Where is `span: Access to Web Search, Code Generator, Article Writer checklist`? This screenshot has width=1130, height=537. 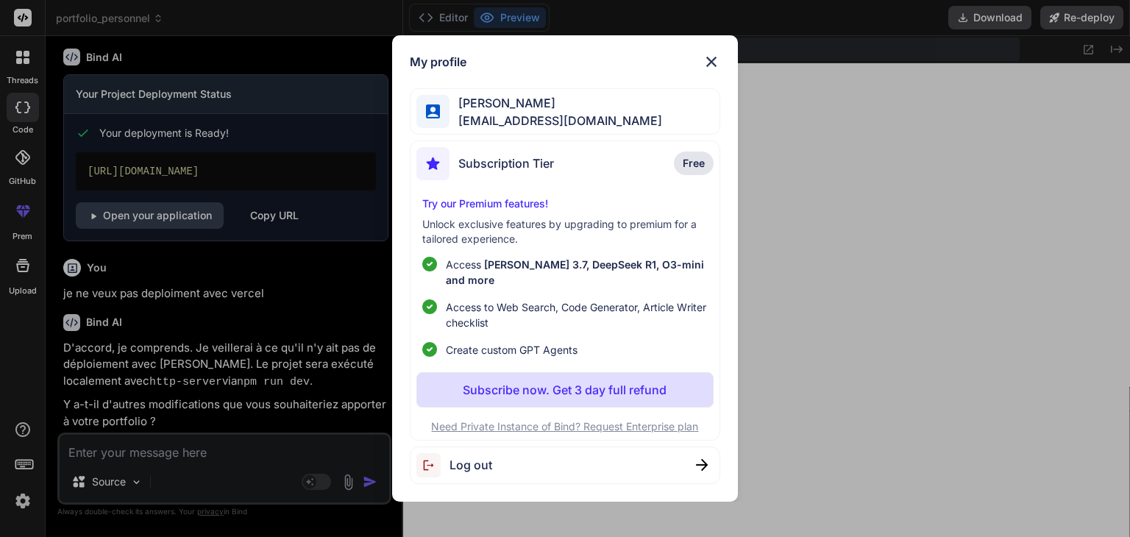 span: Access to Web Search, Code Generator, Article Writer checklist is located at coordinates (576, 315).